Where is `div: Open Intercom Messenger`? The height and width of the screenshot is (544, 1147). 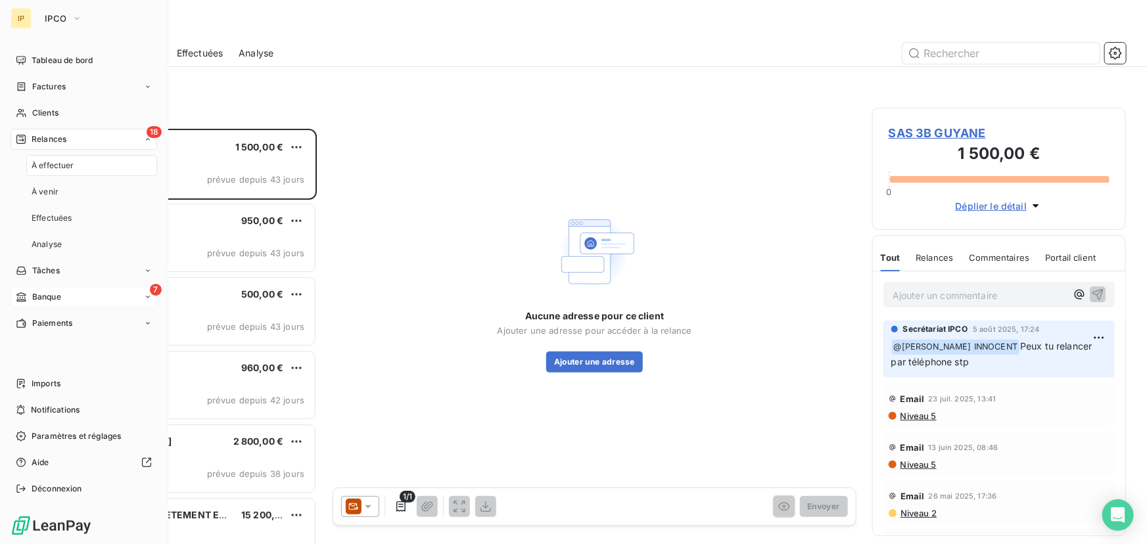
div: Open Intercom Messenger is located at coordinates (1119, 516).